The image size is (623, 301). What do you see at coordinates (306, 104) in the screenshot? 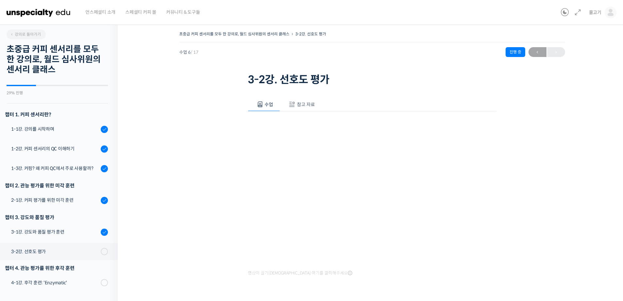
I see `span: 참고 자료` at bounding box center [306, 104].